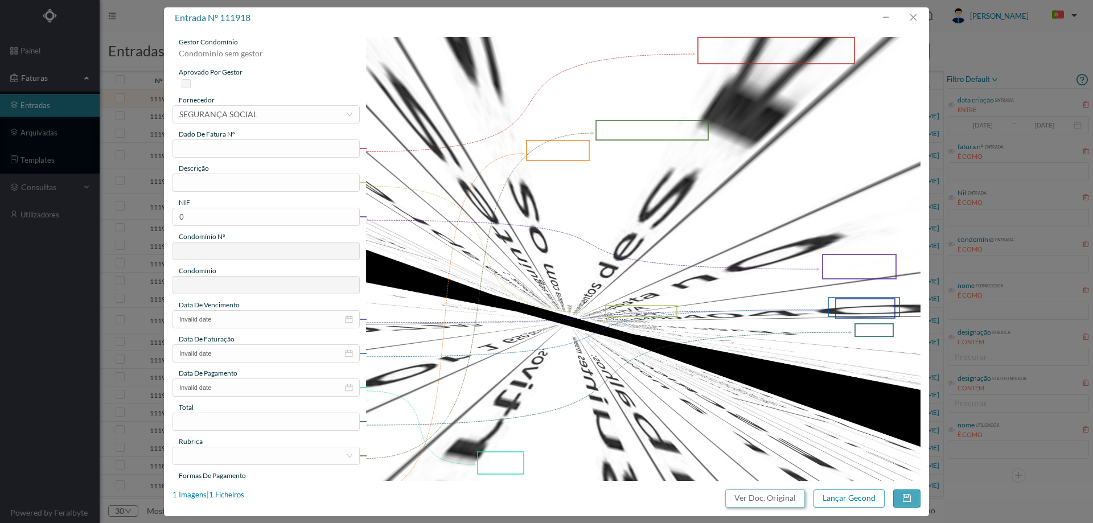  What do you see at coordinates (191, 441) in the screenshot?
I see `span: rubrica` at bounding box center [191, 441].